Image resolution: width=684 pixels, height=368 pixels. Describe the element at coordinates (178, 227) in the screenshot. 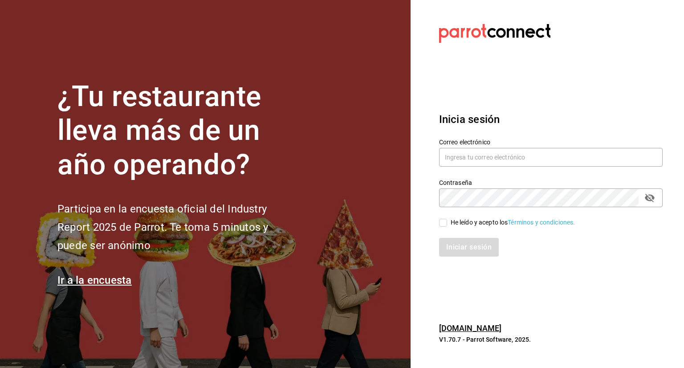

I see `h2: Participa en la encuesta oficial del Industry Report 2025 de Parrot. Te toma 5 minutos y puede se...` at that location.